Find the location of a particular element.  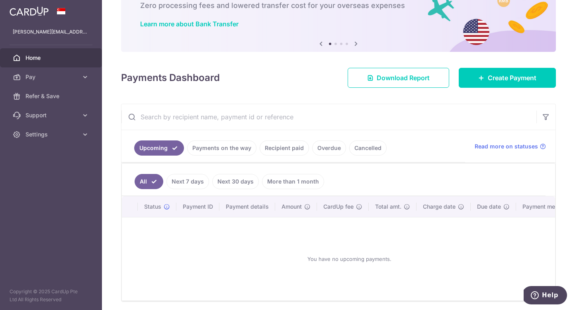

span: Pay is located at coordinates (52, 77).